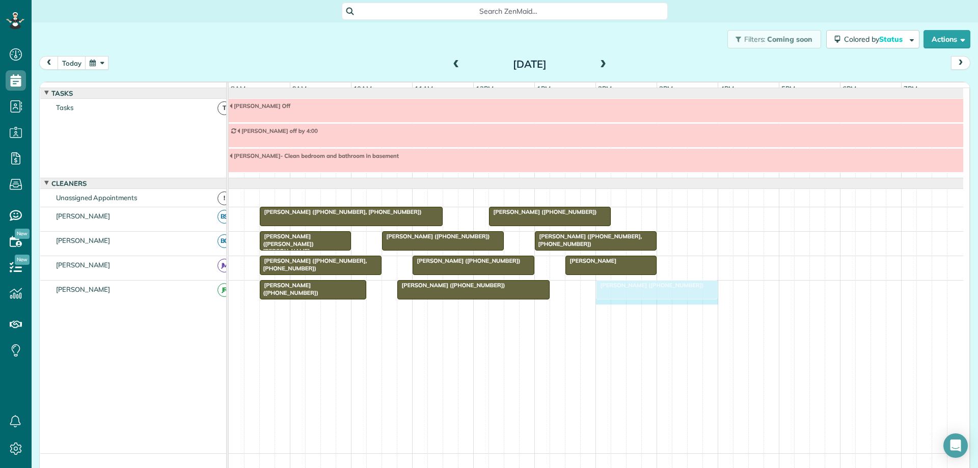  What do you see at coordinates (727, 89) in the screenshot?
I see `span: 4pm` at bounding box center [727, 89].